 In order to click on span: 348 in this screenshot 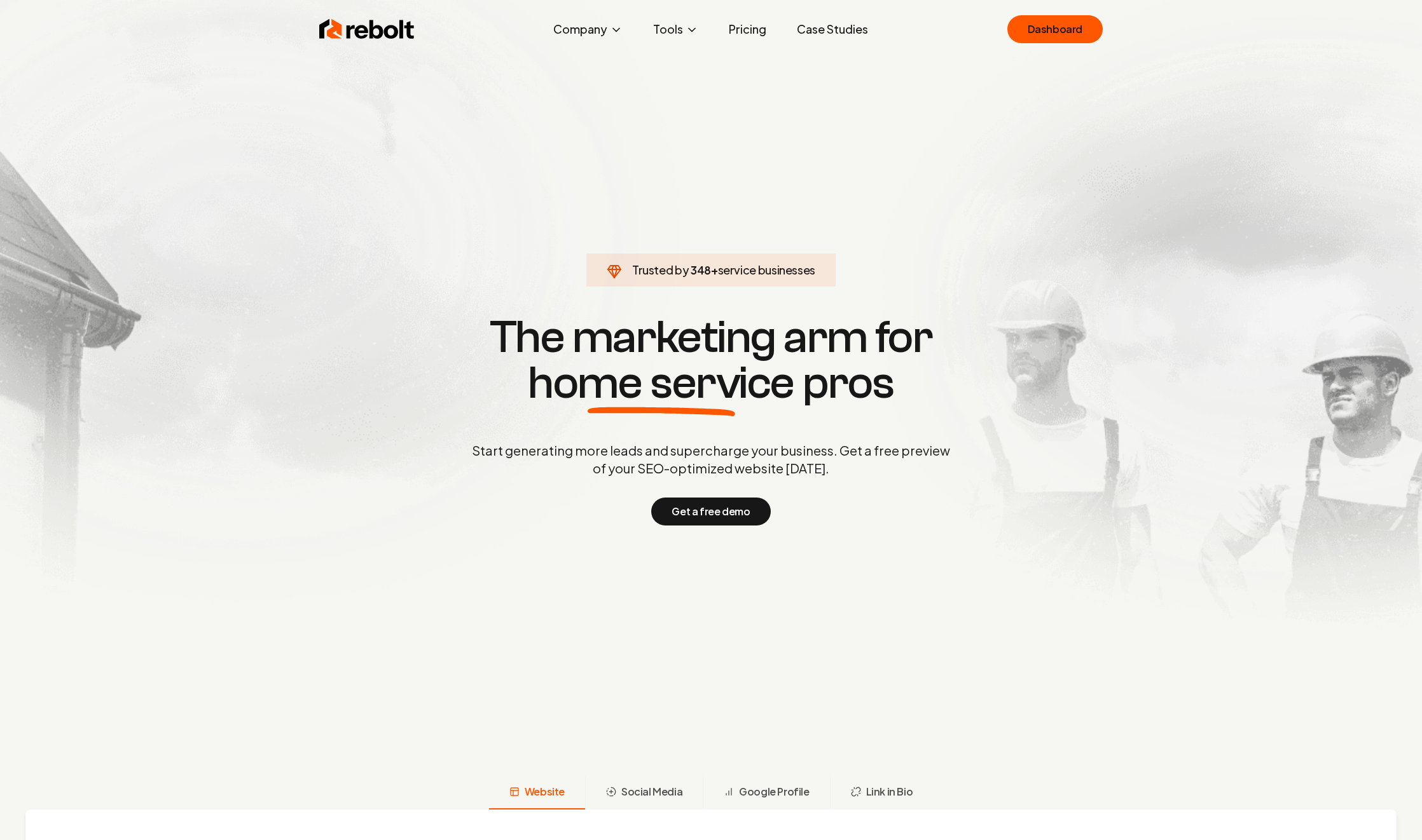, I will do `click(701, 270)`.